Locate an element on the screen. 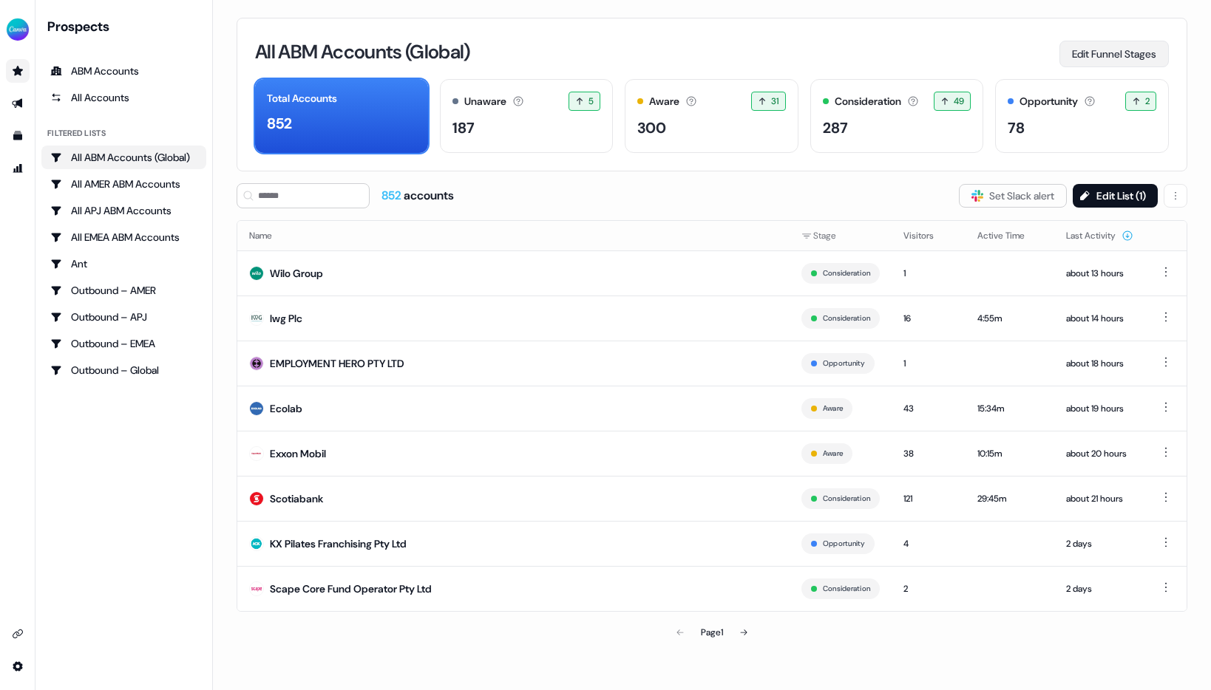  a: Go to Ant is located at coordinates (123, 264).